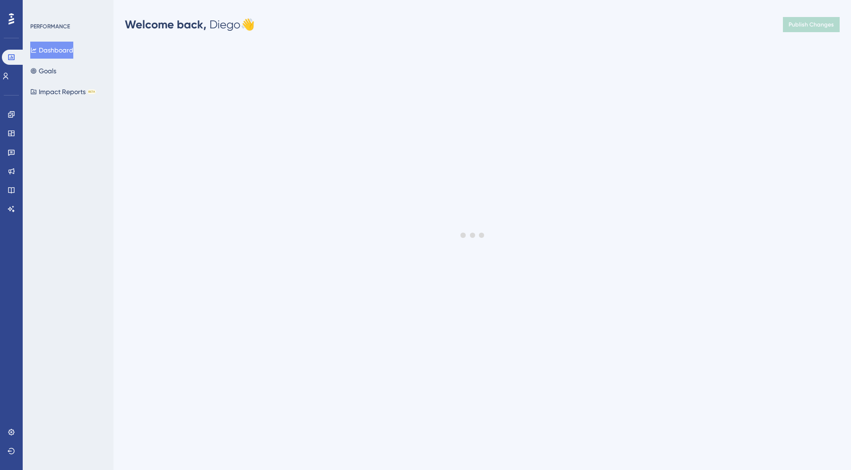 This screenshot has height=470, width=851. What do you see at coordinates (811, 25) in the screenshot?
I see `button: Publish Changes` at bounding box center [811, 25].